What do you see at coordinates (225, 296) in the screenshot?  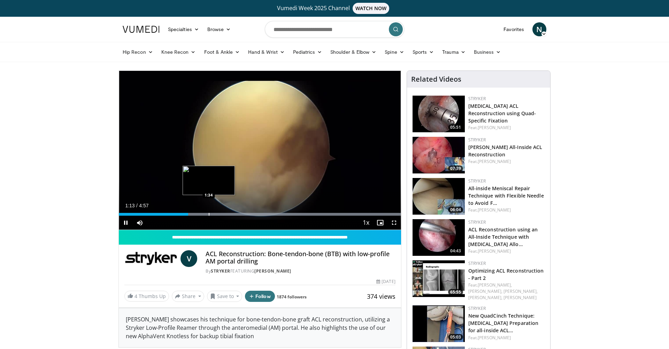 I see `button: Save to` at bounding box center [225, 296].